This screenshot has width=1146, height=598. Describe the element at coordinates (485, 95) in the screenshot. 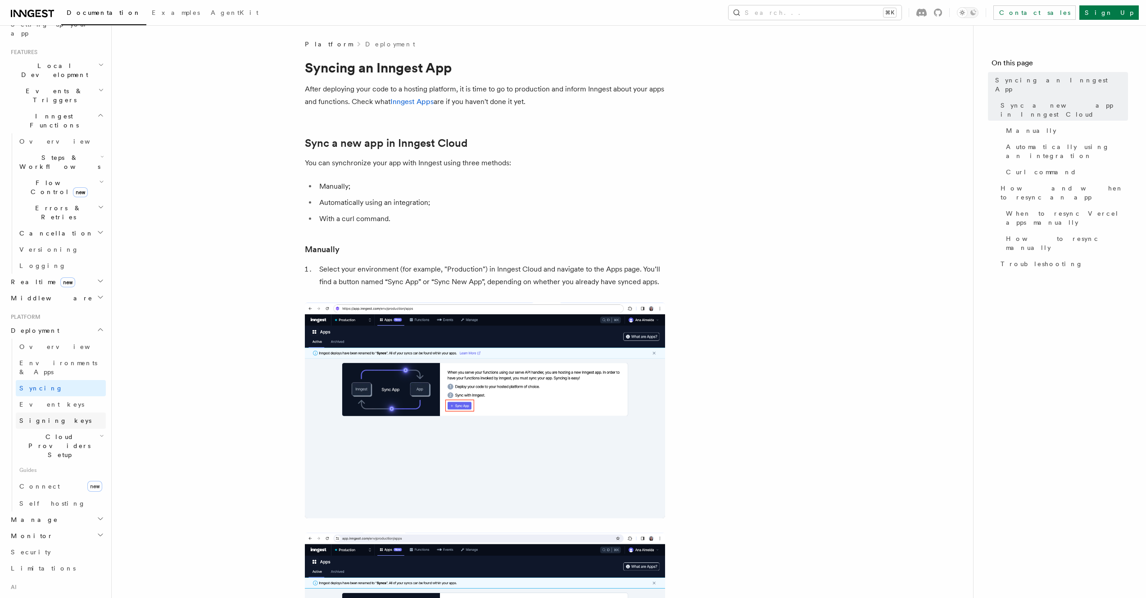

I see `p: After deploying your code to a hosting platform, it is time to go to production and inform Innges...` at that location.